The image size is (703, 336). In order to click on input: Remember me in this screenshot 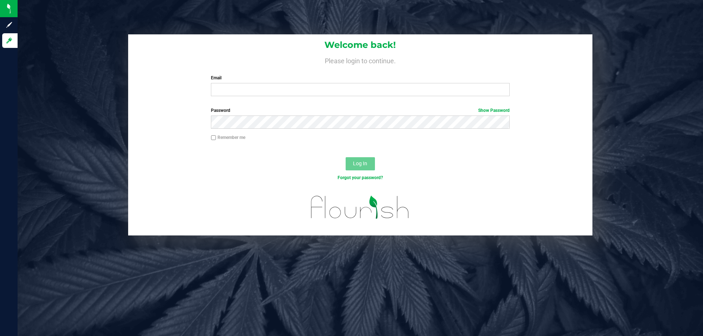, I will do `click(213, 138)`.